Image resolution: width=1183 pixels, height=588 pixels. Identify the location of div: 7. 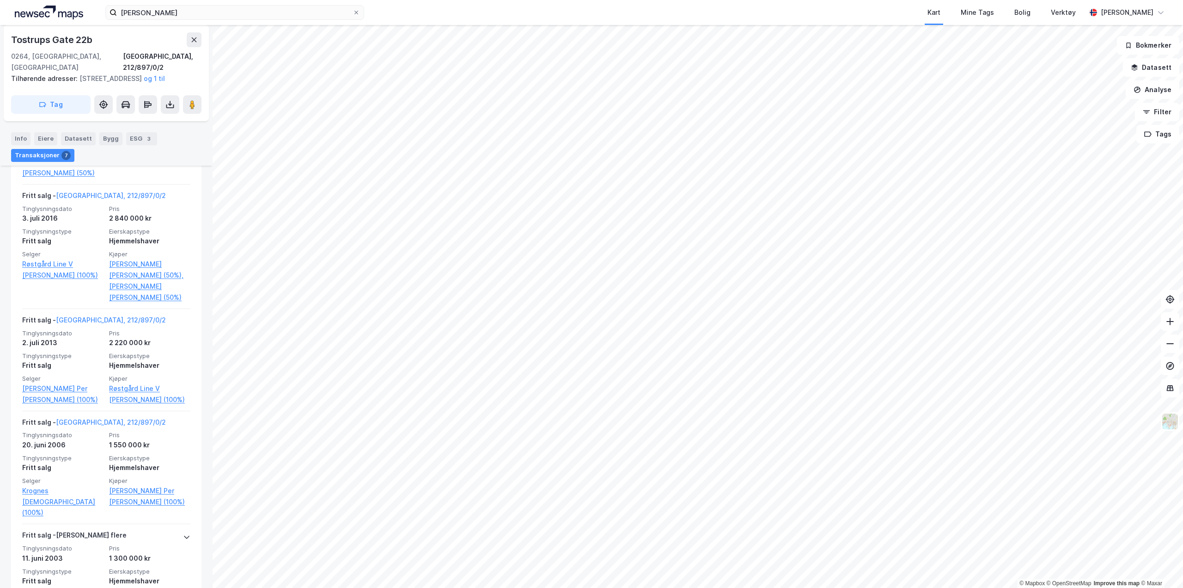
(66, 155).